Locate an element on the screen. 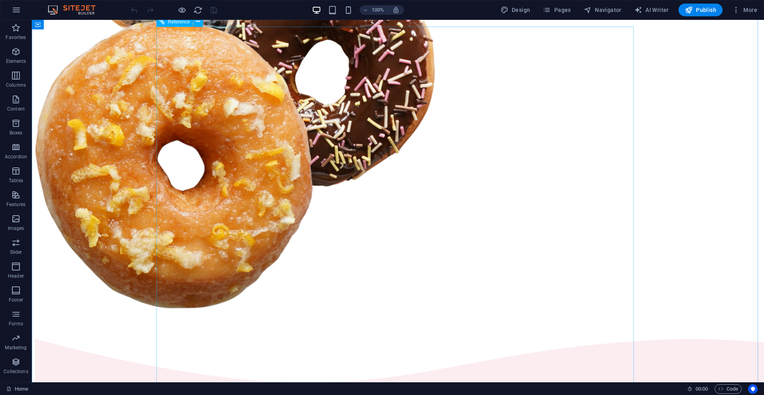 The image size is (764, 395). p: Columns is located at coordinates (16, 85).